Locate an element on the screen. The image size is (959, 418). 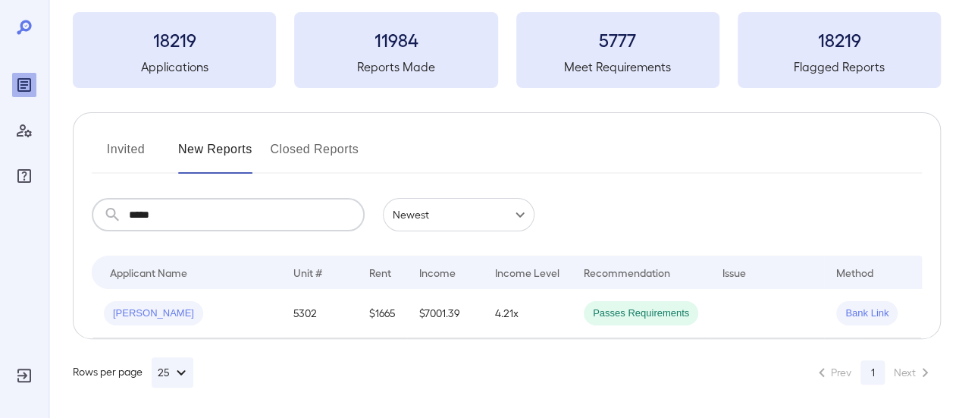
button: New Reports is located at coordinates (215, 155).